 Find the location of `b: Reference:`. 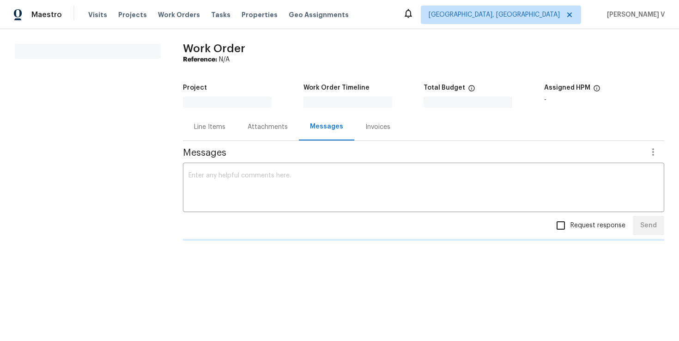

b: Reference: is located at coordinates (200, 60).